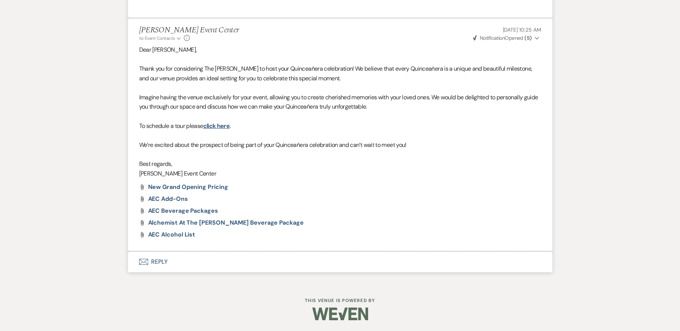  I want to click on a: AEC Alcohol List, so click(172, 235).